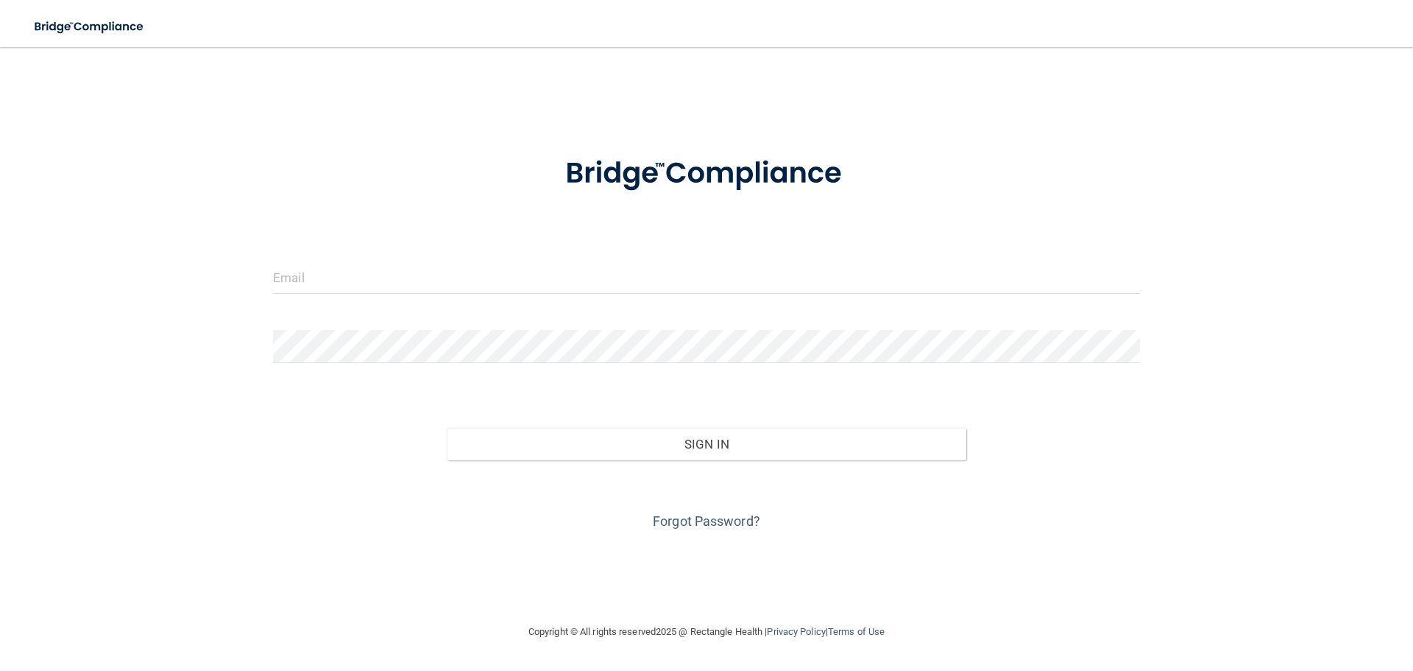  Describe the element at coordinates (707, 277) in the screenshot. I see `input: Email` at that location.